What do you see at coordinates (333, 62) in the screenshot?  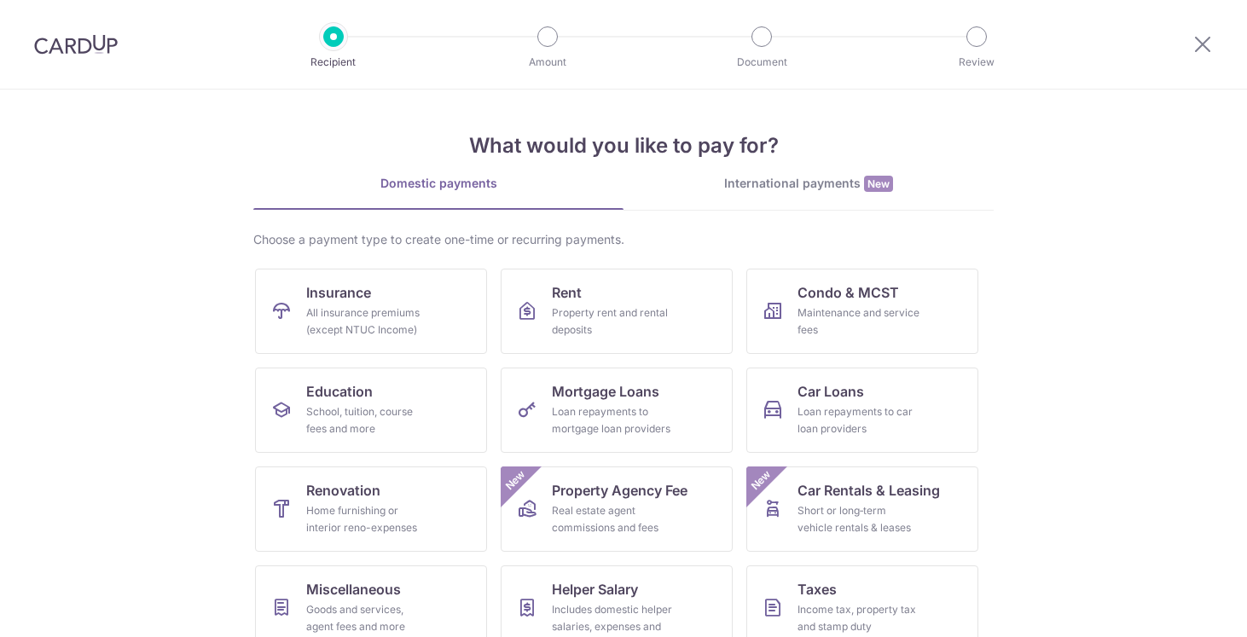 I see `p: Recipient` at bounding box center [333, 62].